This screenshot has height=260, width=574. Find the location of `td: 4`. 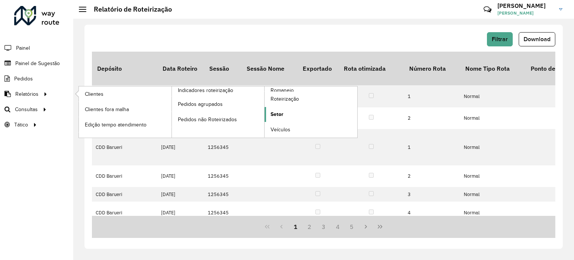

td: 4 is located at coordinates (432, 212).